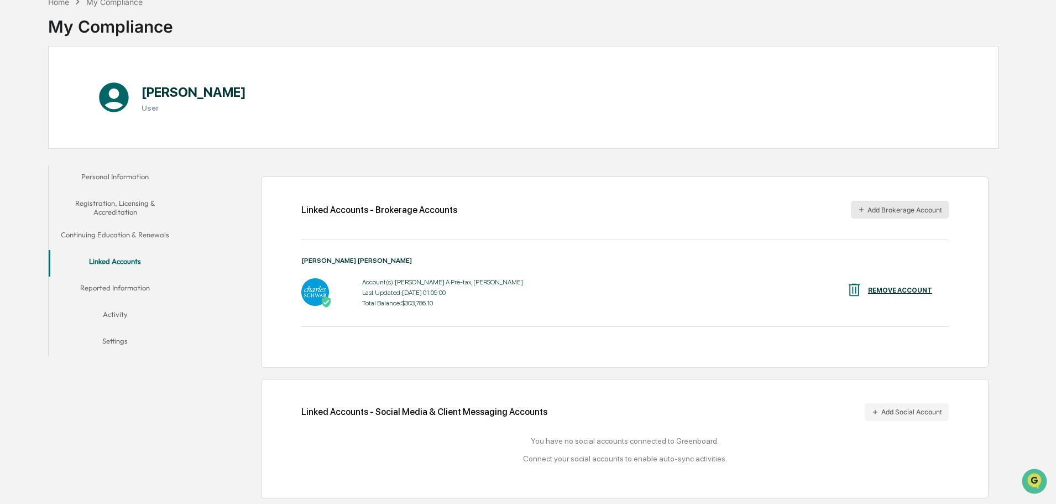 The height and width of the screenshot is (504, 1056). Describe the element at coordinates (108, 145) in the screenshot. I see `a: 🗄️Attestations` at that location.